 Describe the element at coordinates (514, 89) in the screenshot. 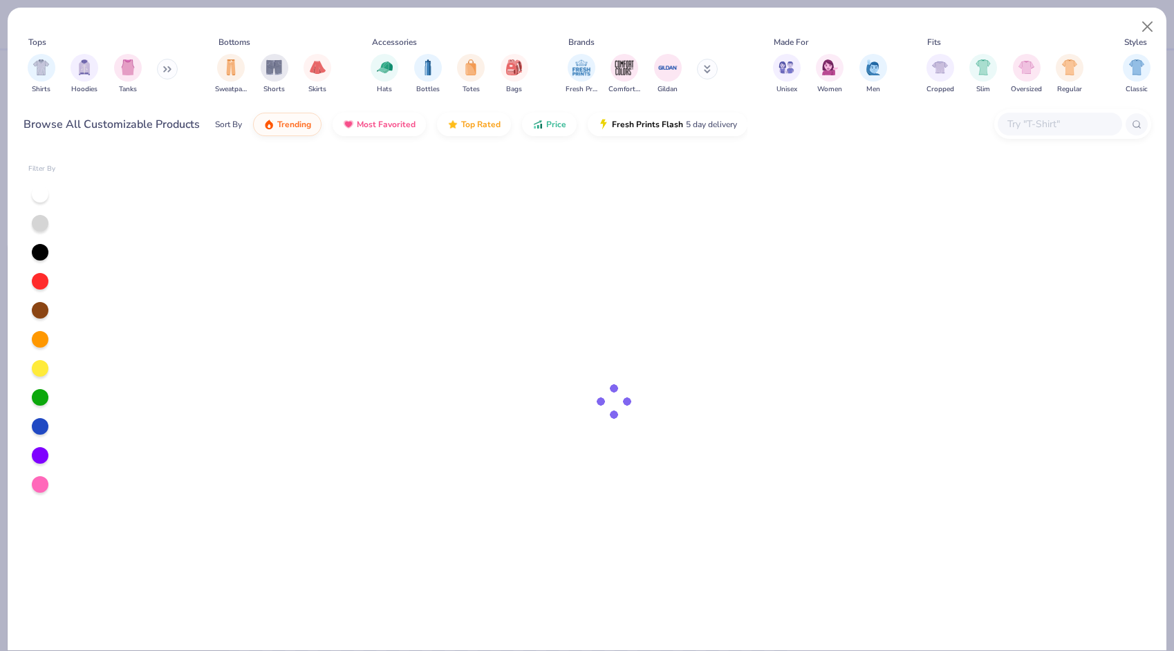

I see `span: Bags` at that location.